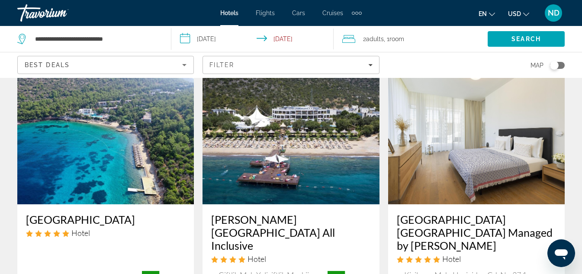 The height and width of the screenshot is (274, 582). Describe the element at coordinates (554, 13) in the screenshot. I see `span: ND` at that location.